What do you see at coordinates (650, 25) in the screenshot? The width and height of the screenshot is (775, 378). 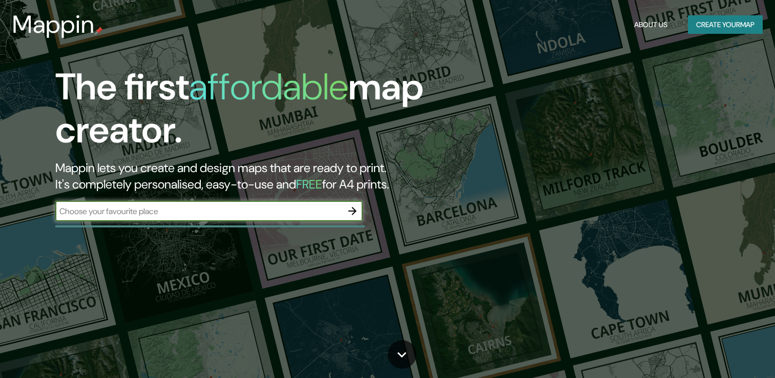 I see `button: About Us` at bounding box center [650, 25].